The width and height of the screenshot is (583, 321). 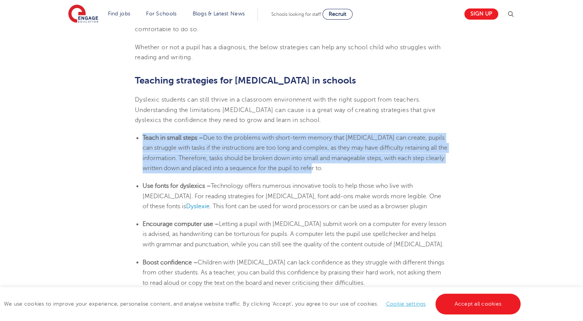 What do you see at coordinates (337, 14) in the screenshot?
I see `a: Recruit` at bounding box center [337, 14].